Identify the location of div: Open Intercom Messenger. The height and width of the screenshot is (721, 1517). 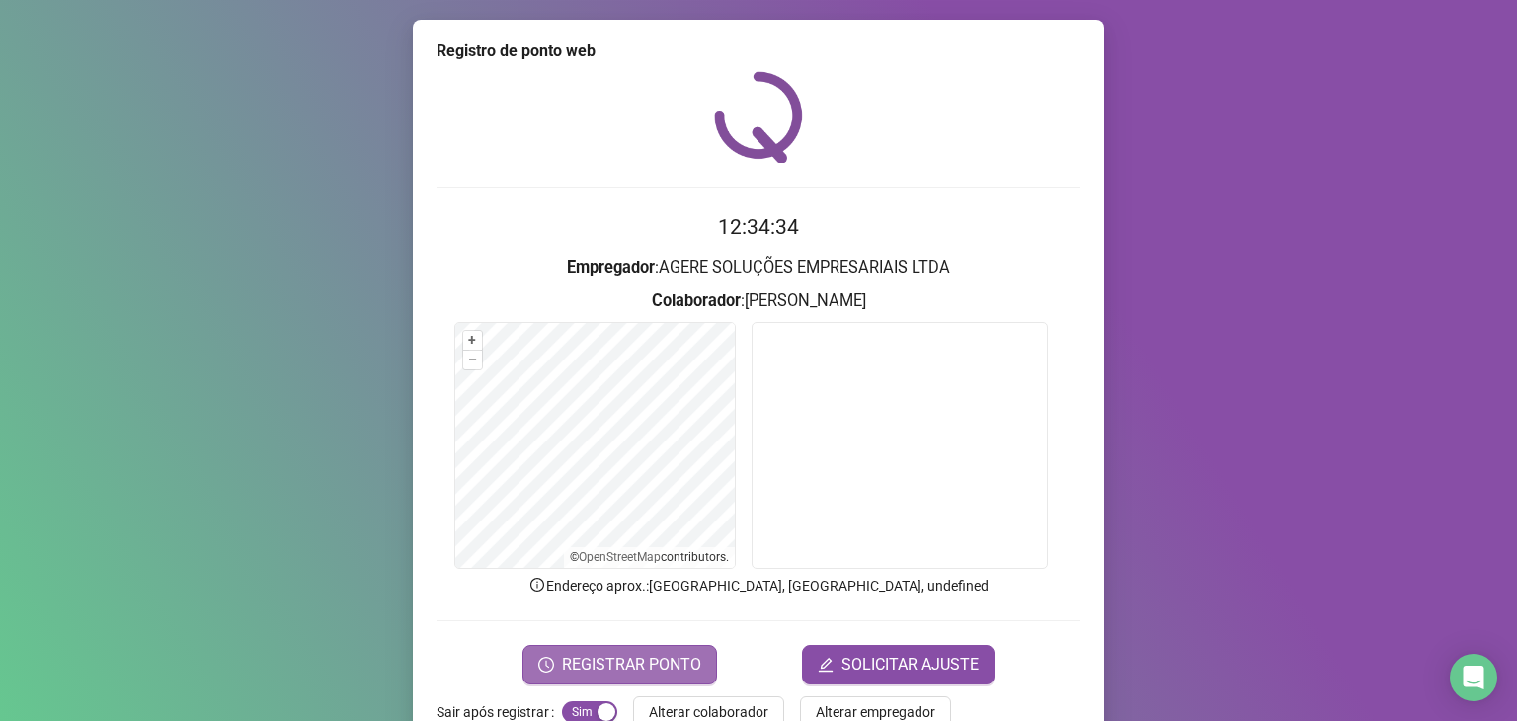
(1474, 678).